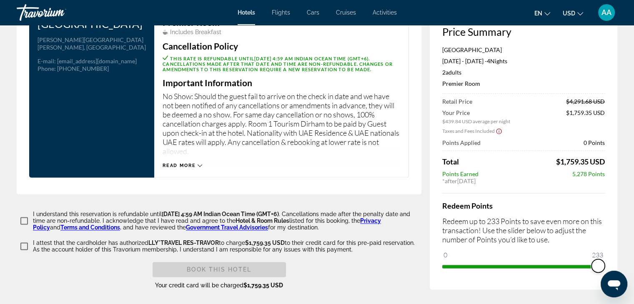 This screenshot has width=634, height=304. Describe the element at coordinates (281, 12) in the screenshot. I see `span: Flights` at that location.